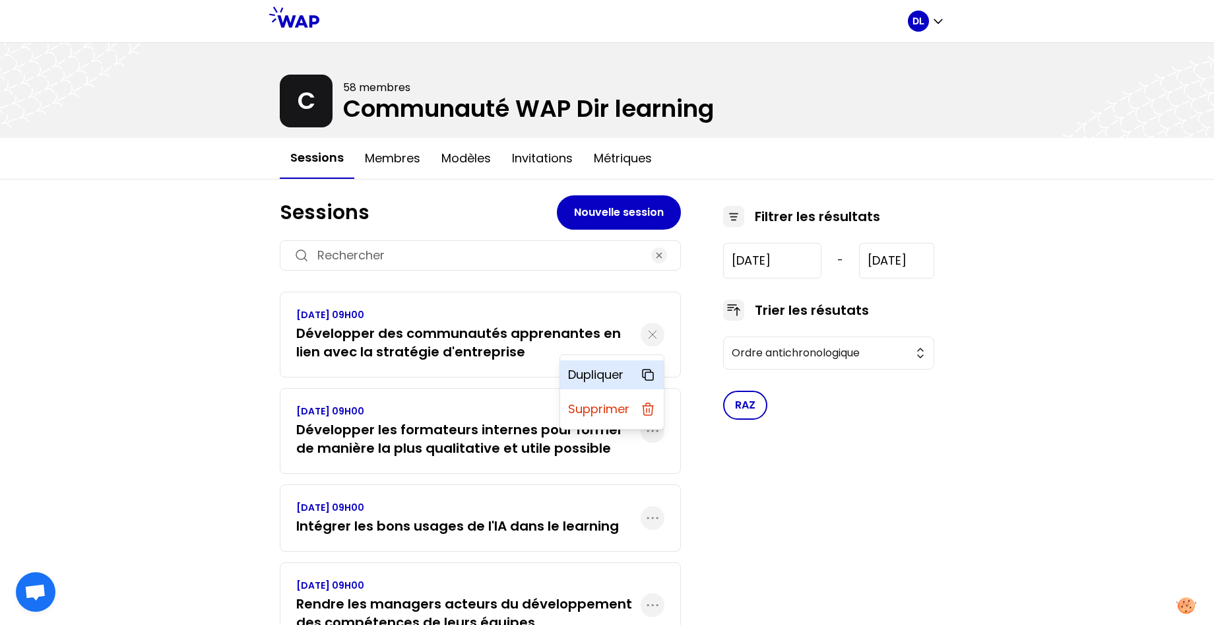 This screenshot has height=625, width=1214. I want to click on p: Dupliquer, so click(596, 375).